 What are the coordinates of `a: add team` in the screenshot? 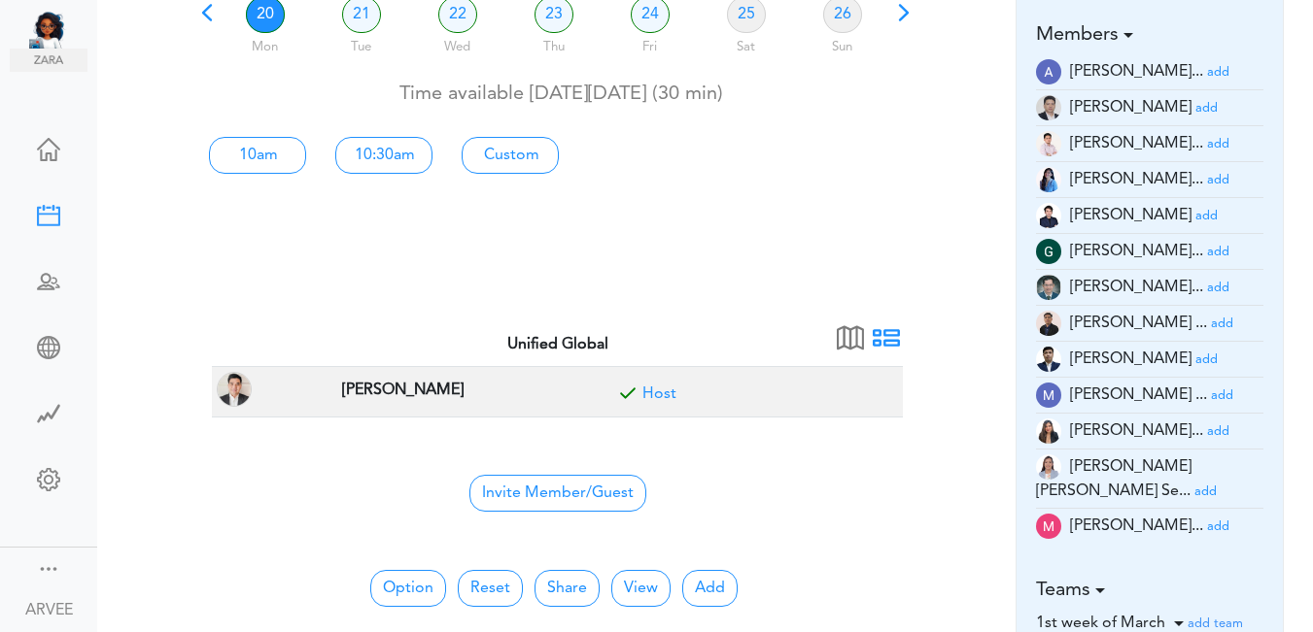 It's located at (1214, 624).